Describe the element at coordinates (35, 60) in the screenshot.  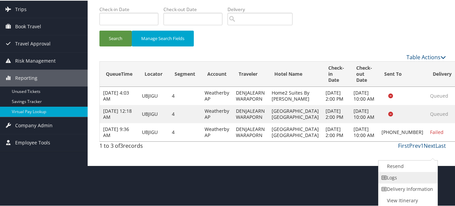
I see `span: Risk Management` at that location.